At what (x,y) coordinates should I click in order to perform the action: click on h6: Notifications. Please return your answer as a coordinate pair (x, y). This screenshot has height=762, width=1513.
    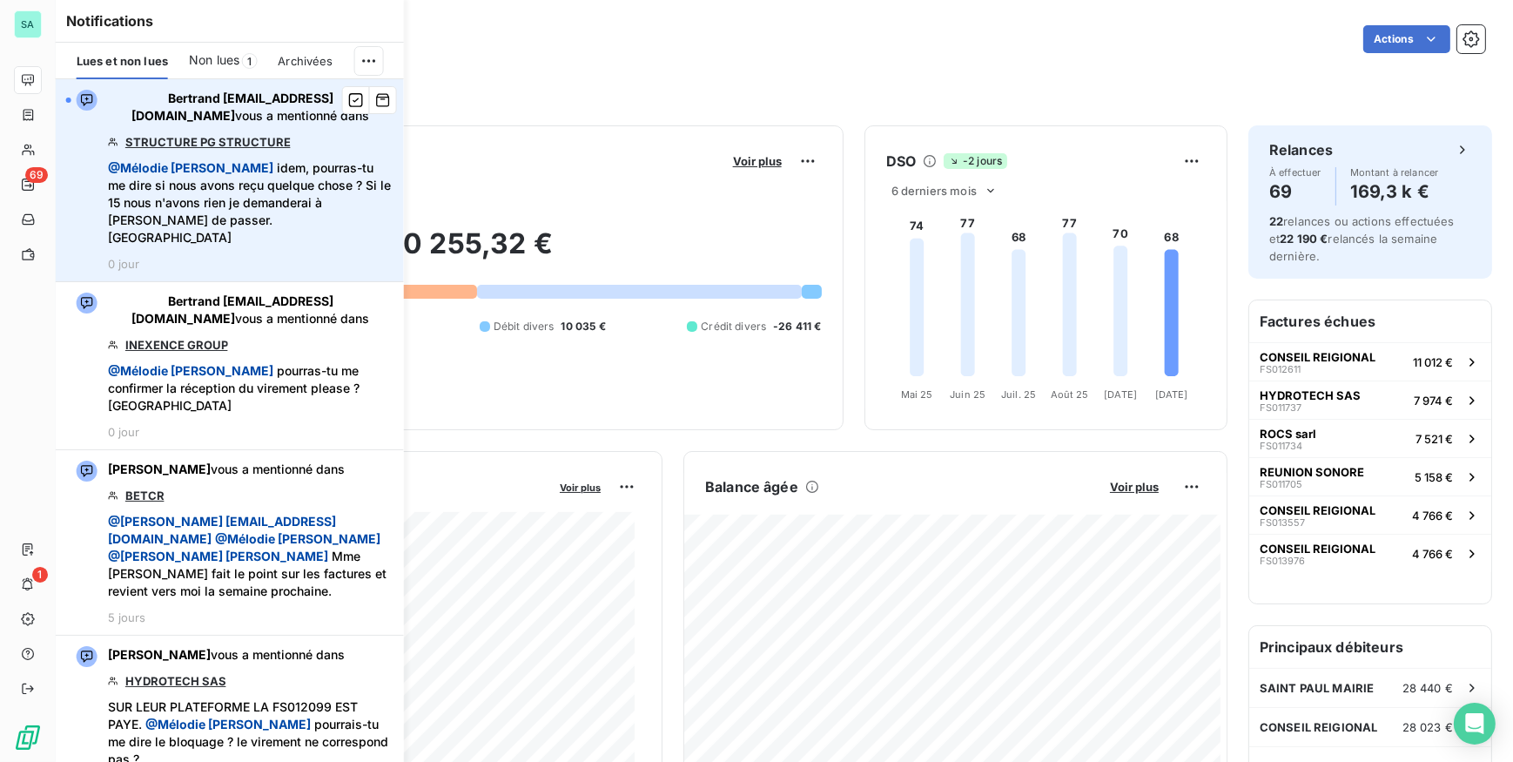
    Looking at the image, I should click on (230, 21).